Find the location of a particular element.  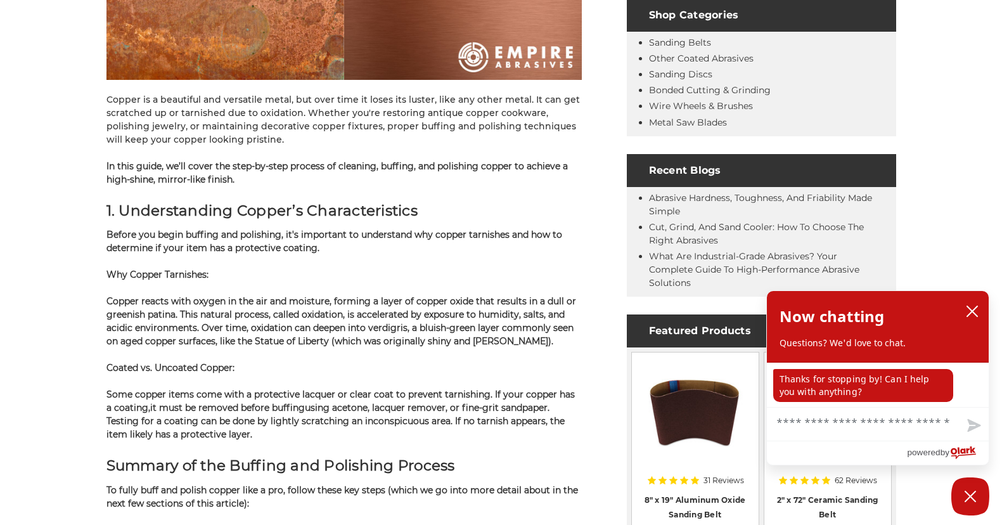

span: by is located at coordinates (945, 452).